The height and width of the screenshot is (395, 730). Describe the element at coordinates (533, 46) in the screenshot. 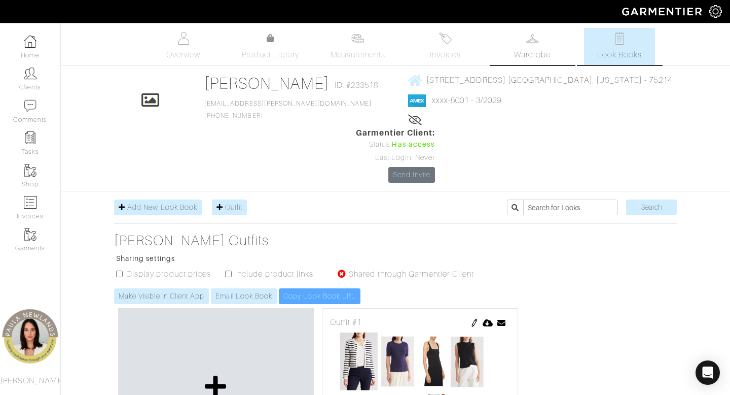

I see `a: Wardrobe` at that location.